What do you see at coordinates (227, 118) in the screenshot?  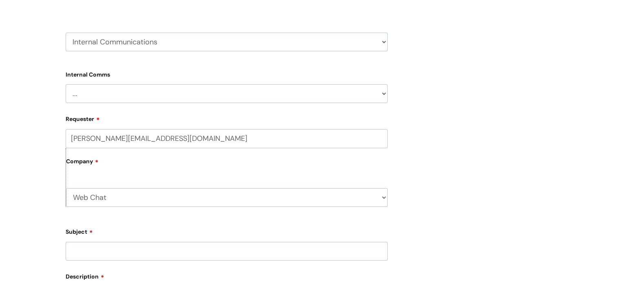 I see `label: Requester` at bounding box center [227, 118].